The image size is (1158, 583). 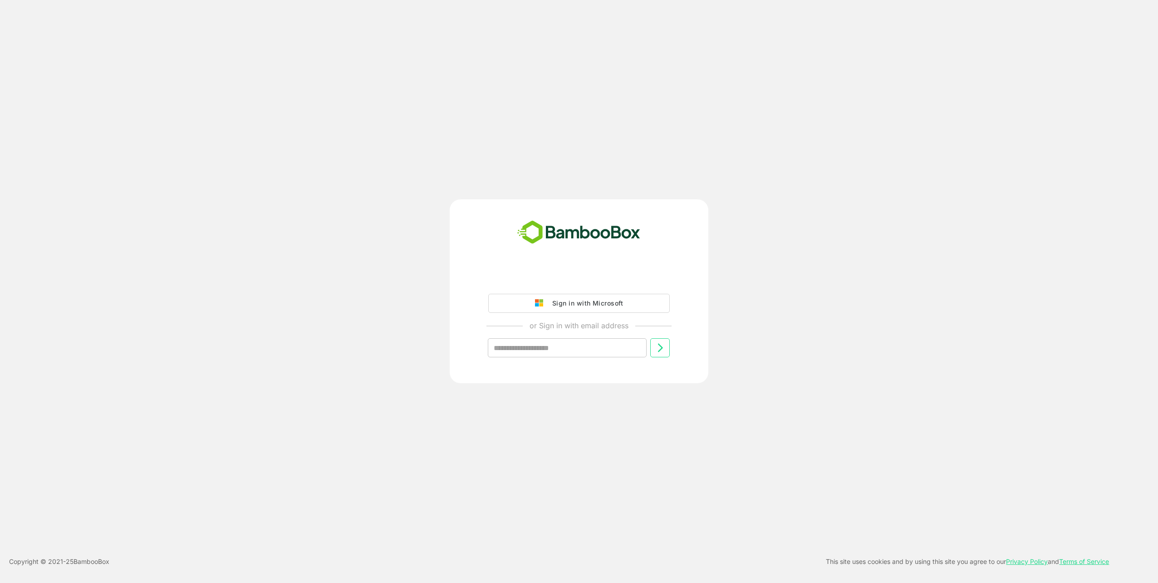 What do you see at coordinates (586, 303) in the screenshot?
I see `div: Sign in with Microsoft` at bounding box center [586, 303].